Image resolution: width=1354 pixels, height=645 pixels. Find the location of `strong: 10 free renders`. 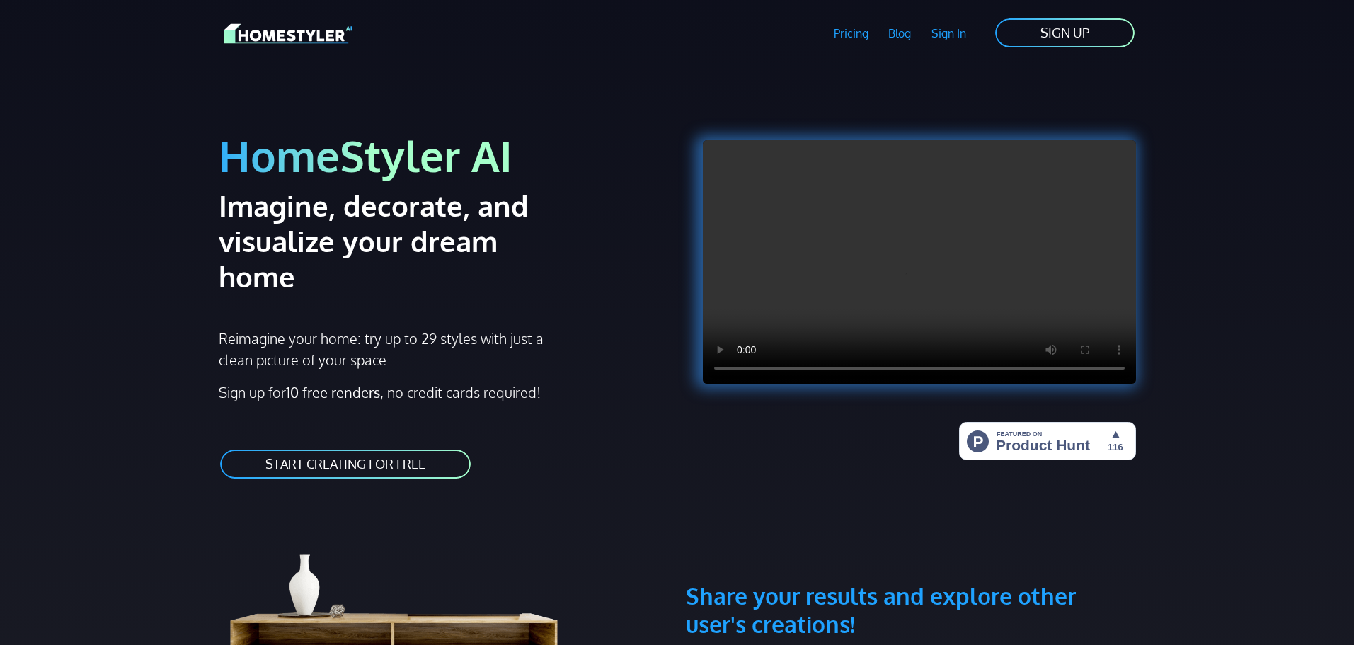

strong: 10 free renders is located at coordinates (333, 392).